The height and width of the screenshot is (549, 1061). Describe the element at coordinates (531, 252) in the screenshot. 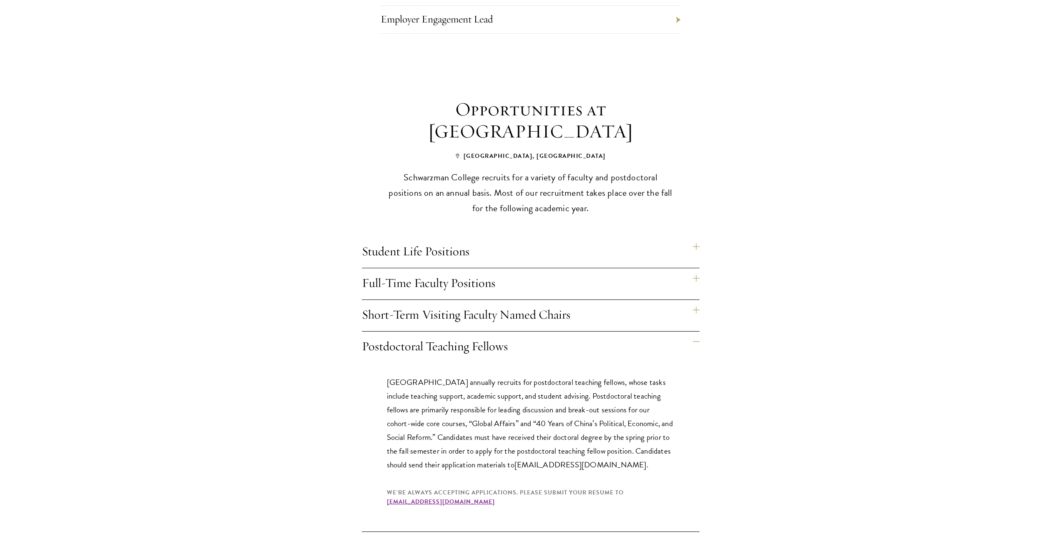

I see `h4: Student Life Positions` at that location.